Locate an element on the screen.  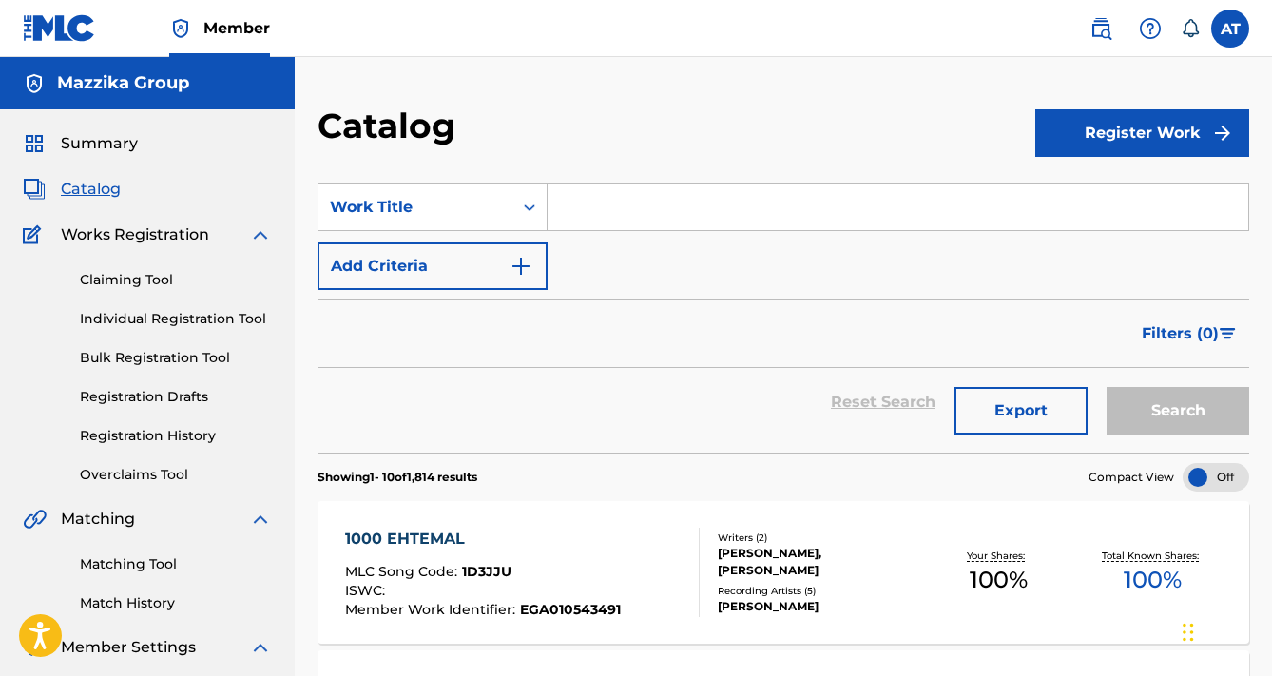
button: Register Work is located at coordinates (1142, 133).